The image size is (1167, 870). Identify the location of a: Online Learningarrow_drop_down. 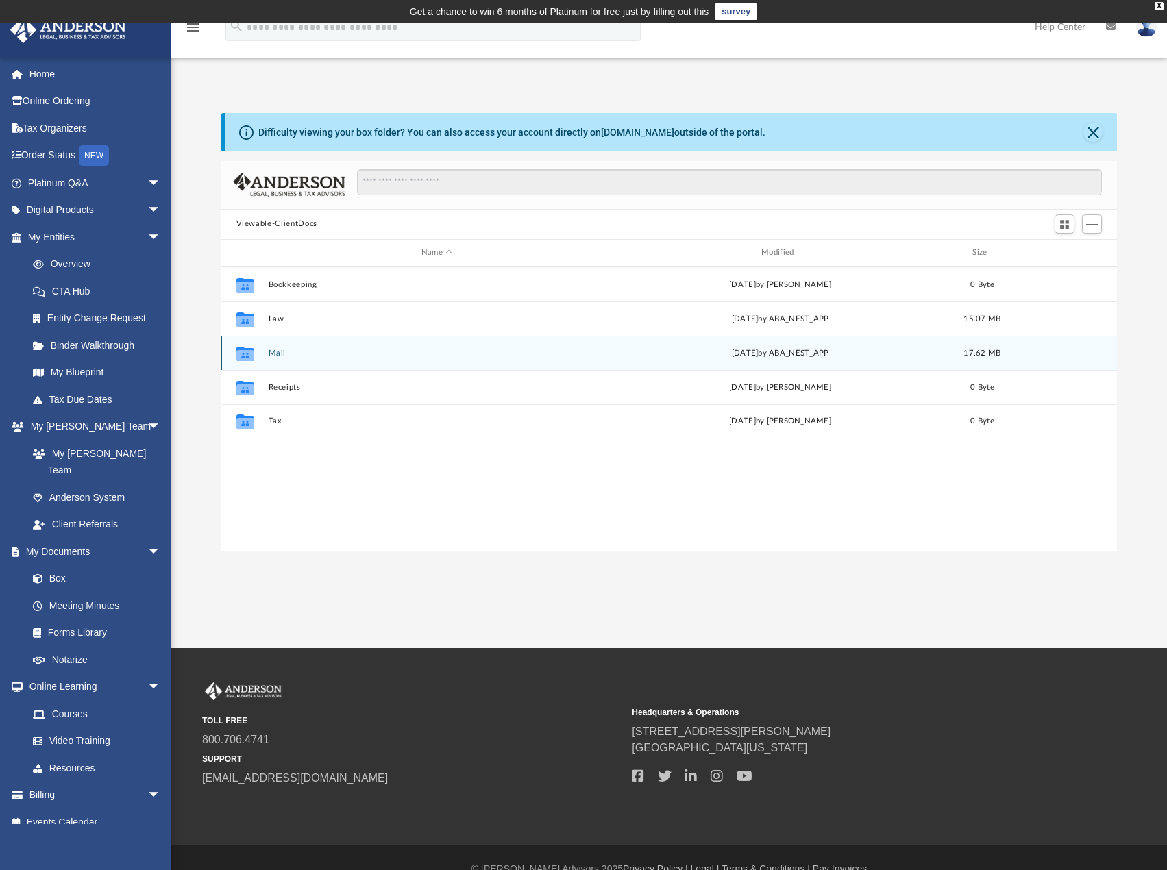
(92, 687).